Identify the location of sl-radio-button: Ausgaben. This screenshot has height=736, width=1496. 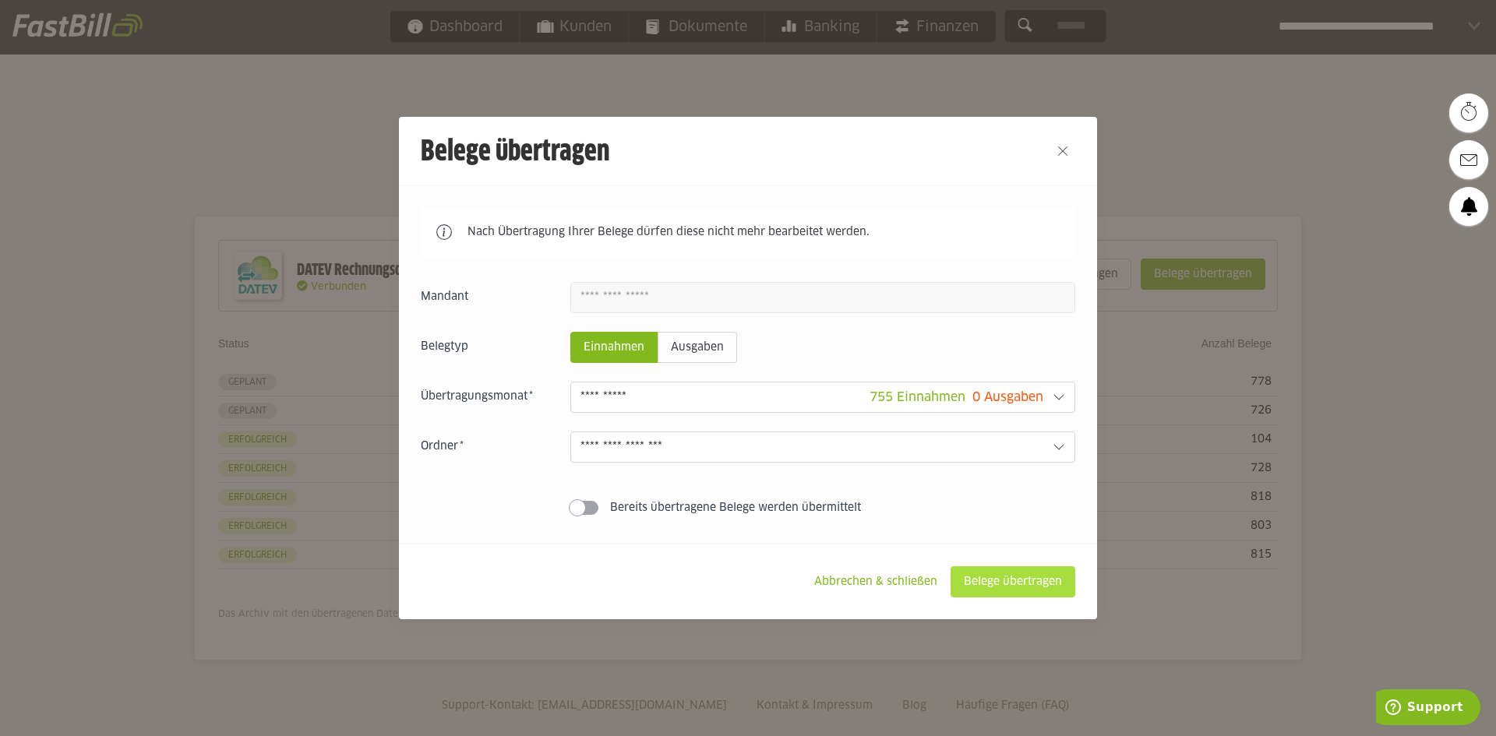
(697, 347).